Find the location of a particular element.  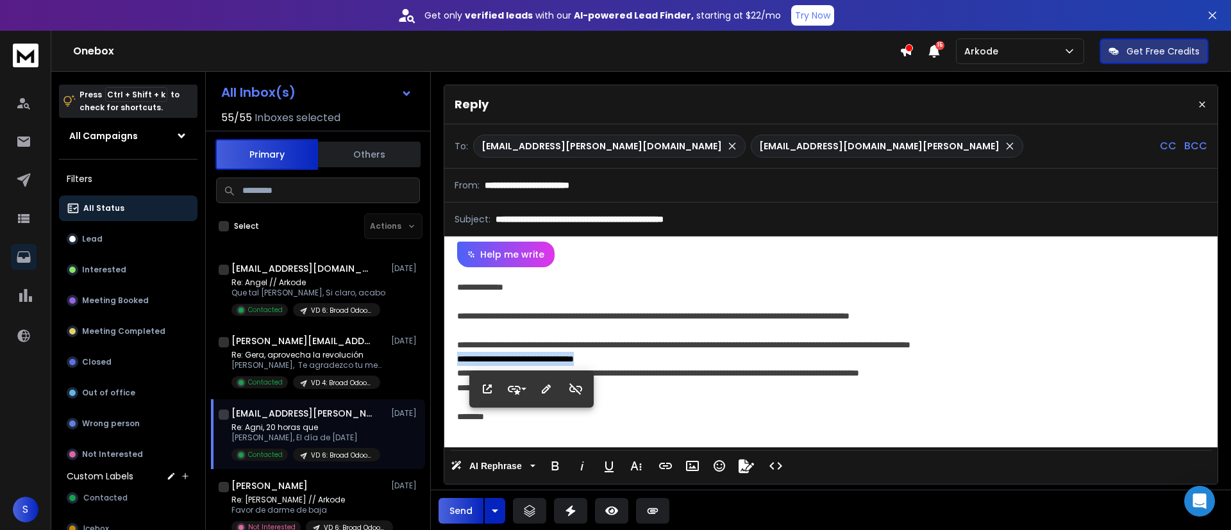

button: Emoticons is located at coordinates (719, 466).